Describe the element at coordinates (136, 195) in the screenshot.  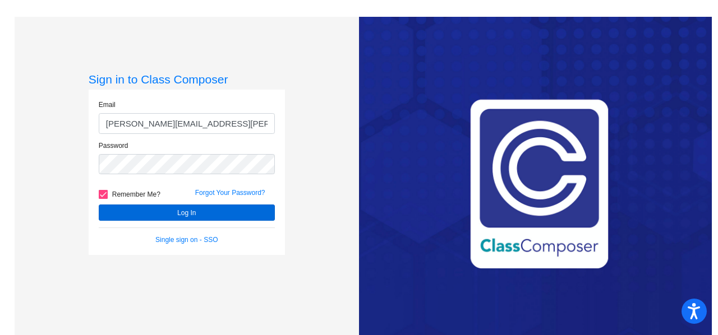
I see `span: Remember Me?` at that location.